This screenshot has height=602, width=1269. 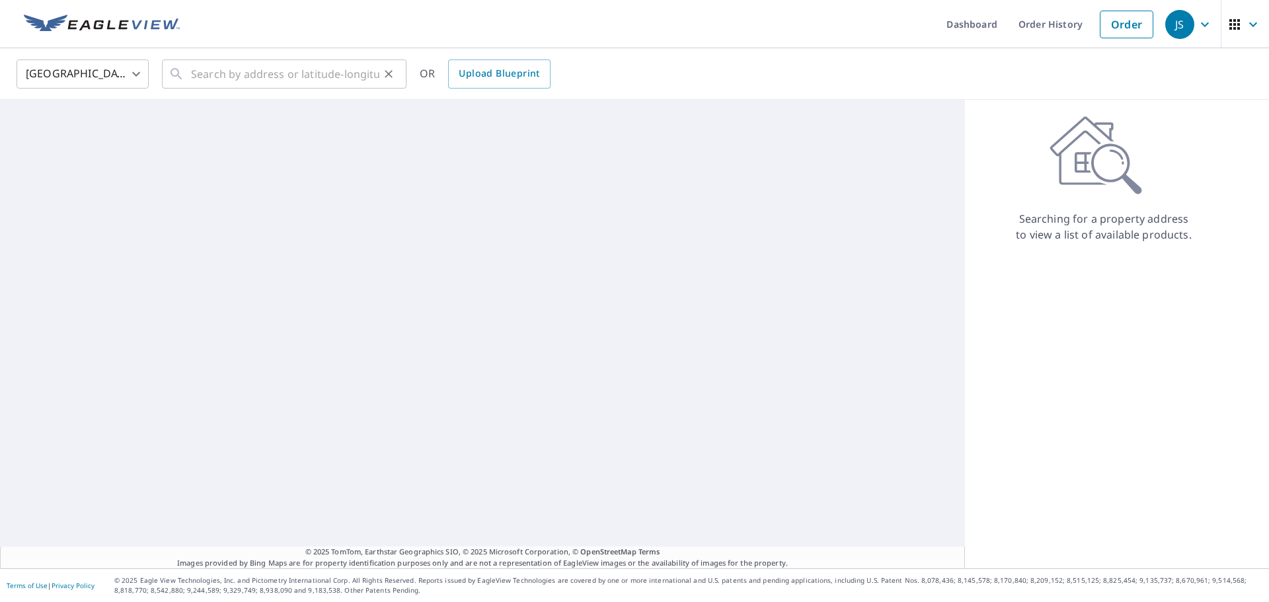 What do you see at coordinates (285, 74) in the screenshot?
I see `input: Search by address or latitude-longitude` at bounding box center [285, 74].